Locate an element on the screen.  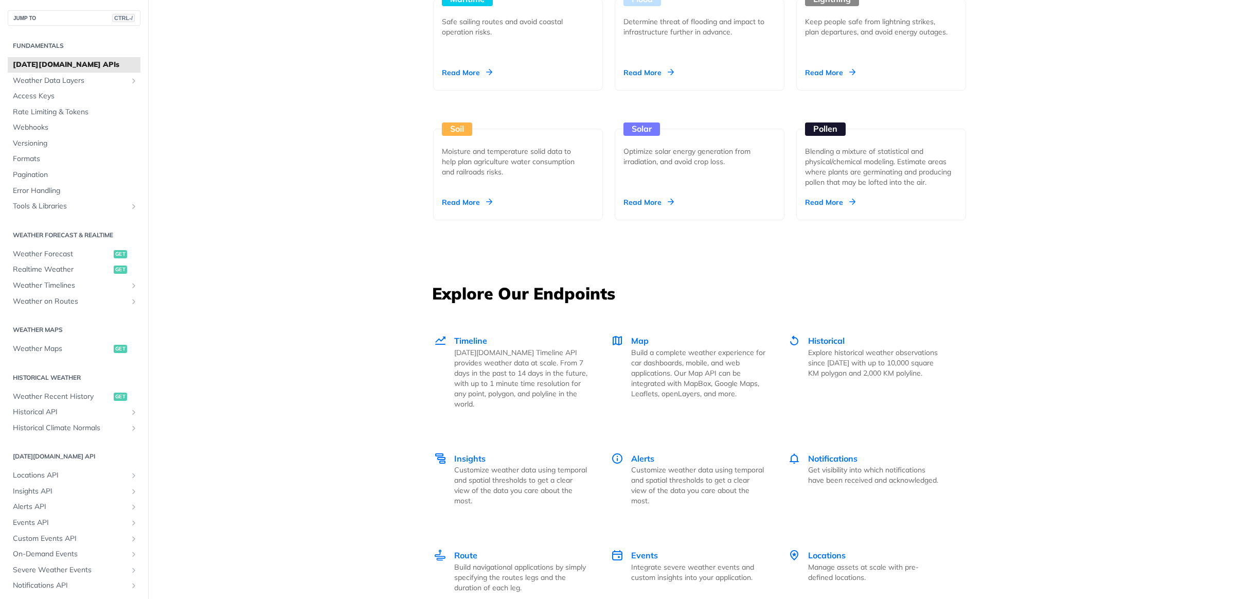
span: Error Handling is located at coordinates (75, 191).